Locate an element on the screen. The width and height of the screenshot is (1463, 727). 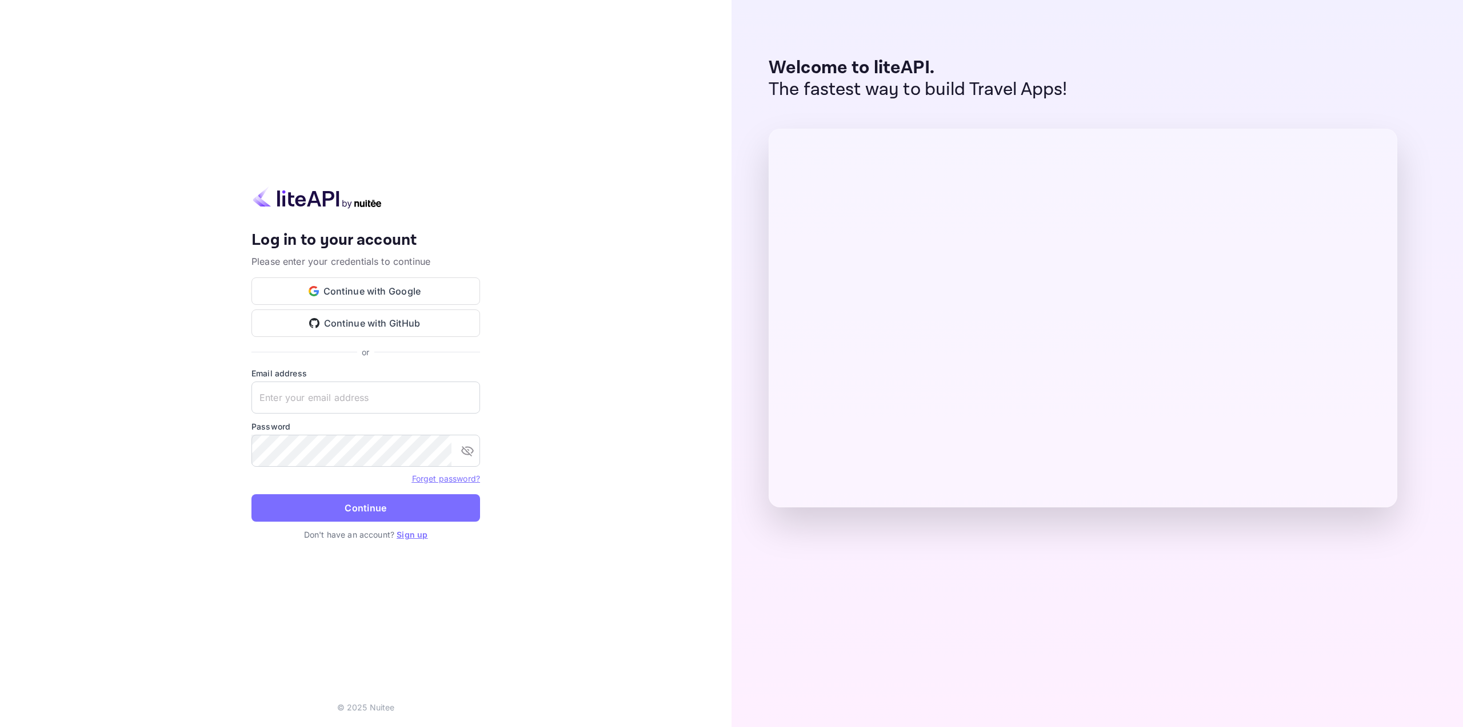
p: Please enter your credentials to continue is located at coordinates (366, 261).